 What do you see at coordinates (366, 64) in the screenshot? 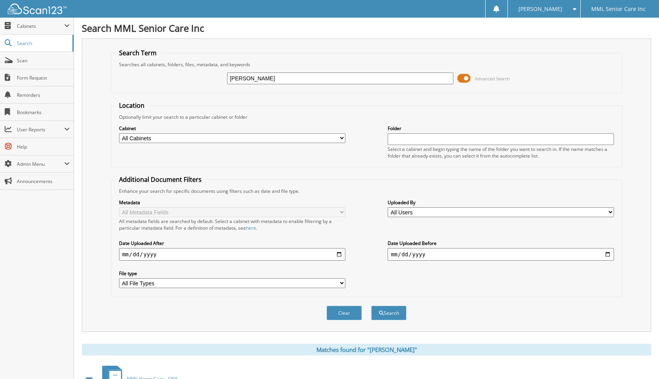
I see `div: Searches all cabinets, folders, files, metadata, and keywords` at bounding box center [366, 64].